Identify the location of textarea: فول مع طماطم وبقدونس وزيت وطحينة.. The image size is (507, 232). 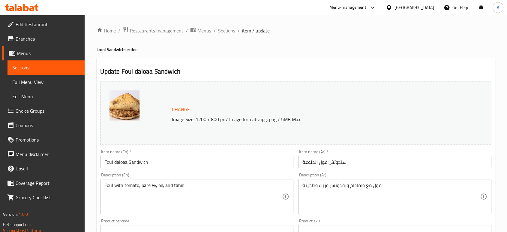
(392, 196).